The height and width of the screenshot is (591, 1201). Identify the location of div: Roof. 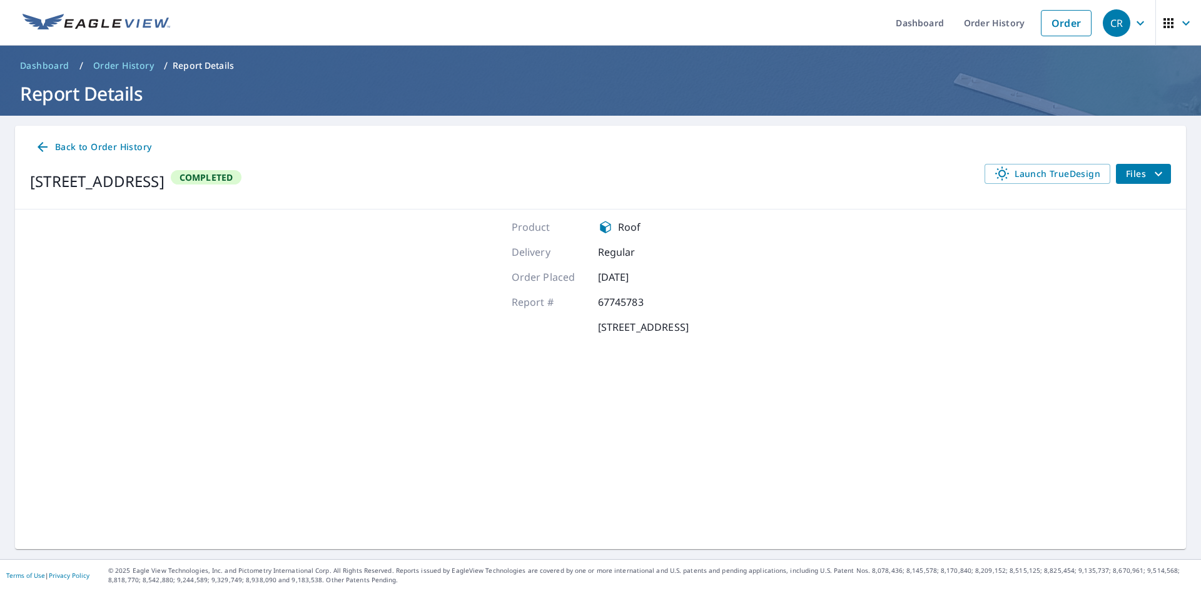
(636, 227).